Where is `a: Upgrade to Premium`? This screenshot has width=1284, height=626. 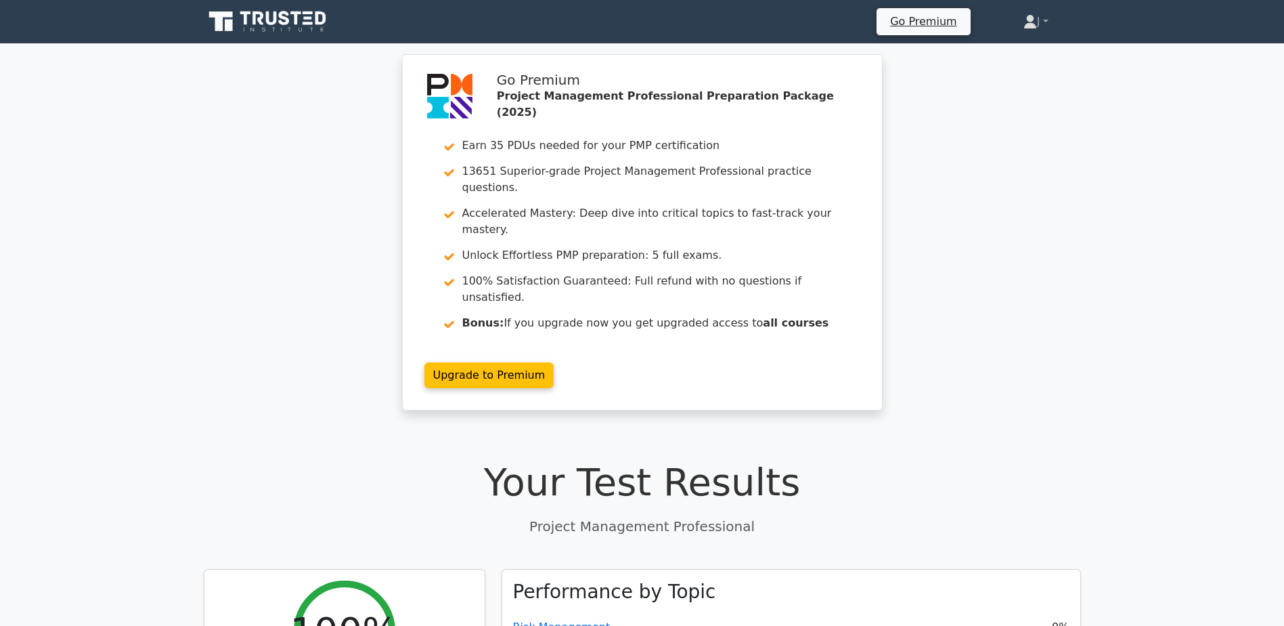
a: Upgrade to Premium is located at coordinates (489, 375).